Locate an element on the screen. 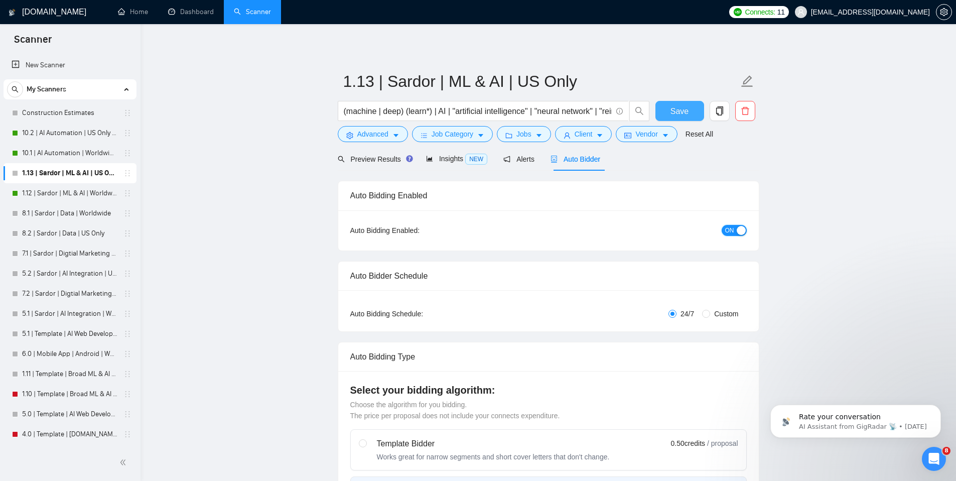  span: notification is located at coordinates (507, 159).